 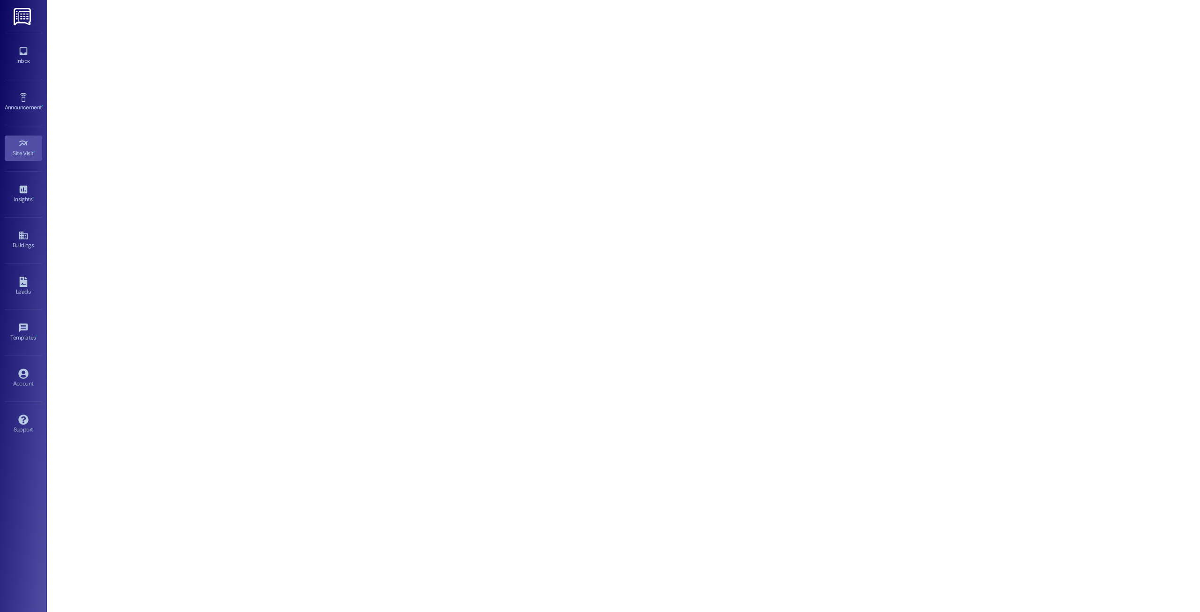 I want to click on a: Account, so click(x=23, y=378).